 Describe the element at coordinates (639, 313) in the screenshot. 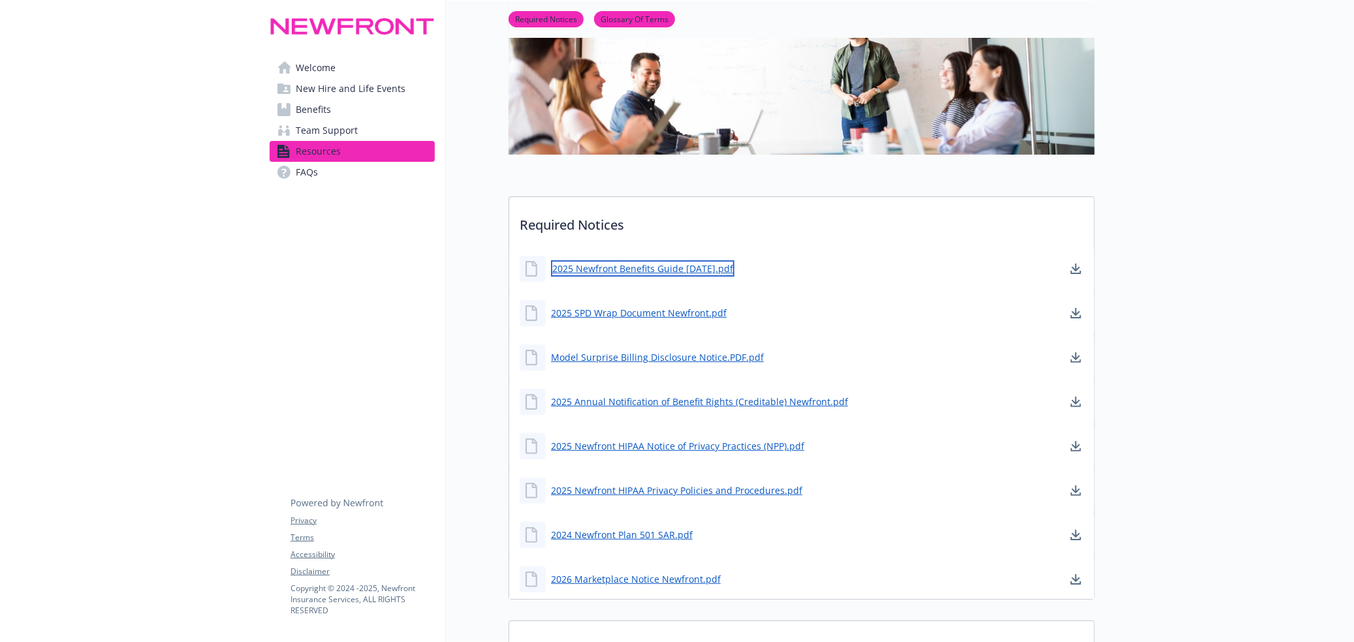

I see `a: 2025 SPD Wrap Document Newfront.pdf` at that location.